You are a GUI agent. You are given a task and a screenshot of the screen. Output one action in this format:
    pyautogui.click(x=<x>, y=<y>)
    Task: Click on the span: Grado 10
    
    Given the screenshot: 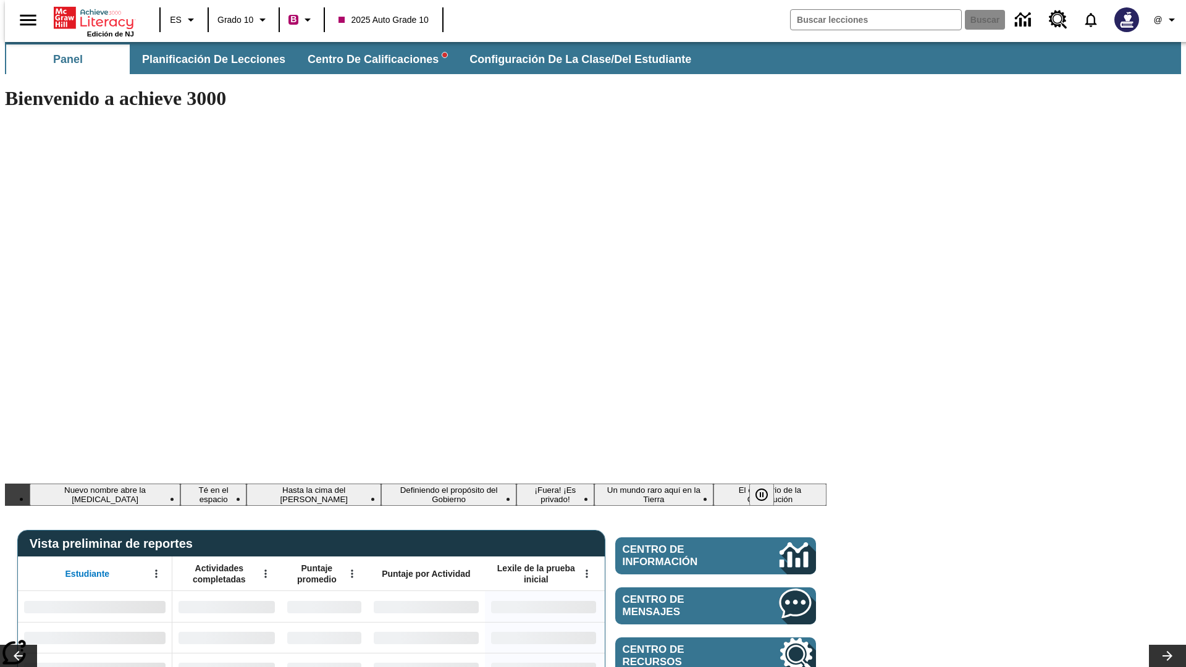 What is the action you would take?
    pyautogui.click(x=235, y=20)
    